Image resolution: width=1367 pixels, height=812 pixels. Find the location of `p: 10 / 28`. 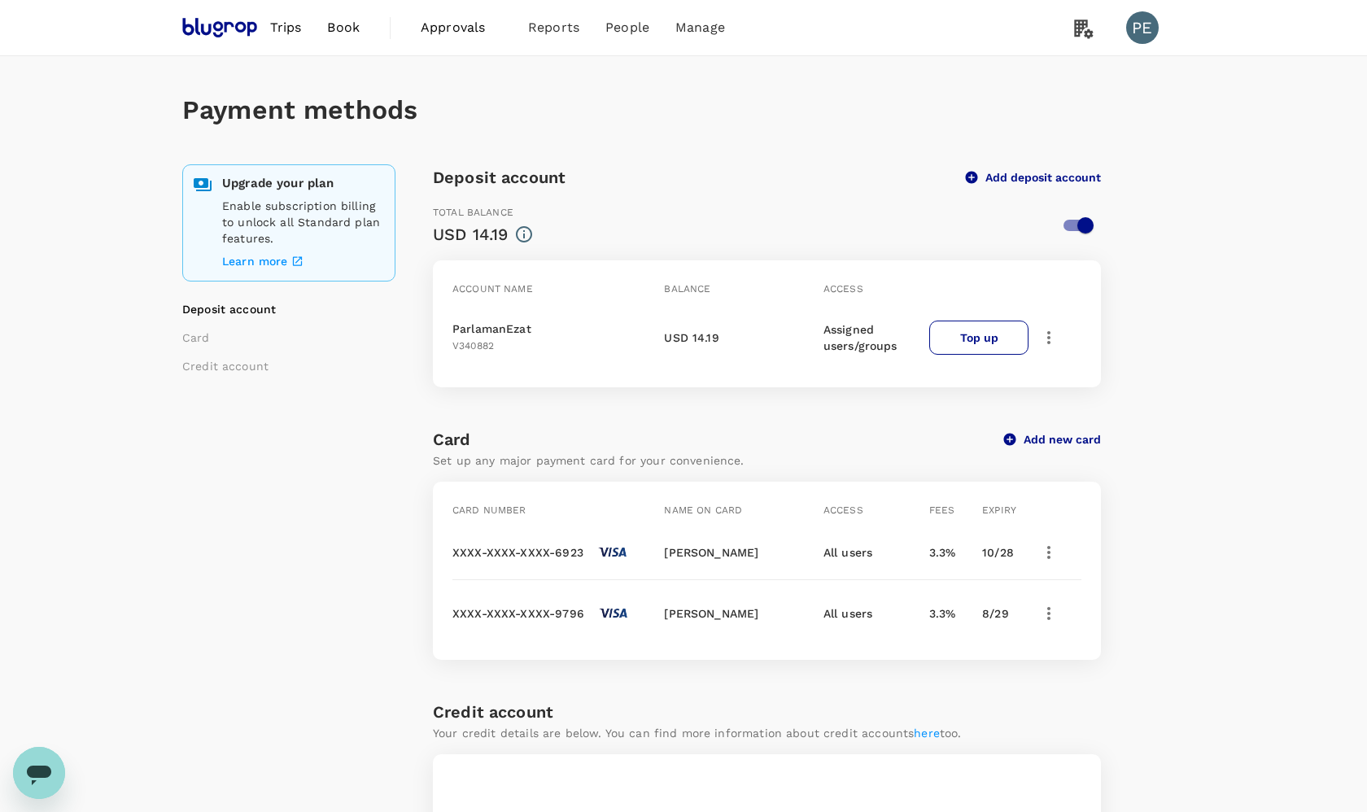

p: 10 / 28 is located at coordinates (1005, 553).